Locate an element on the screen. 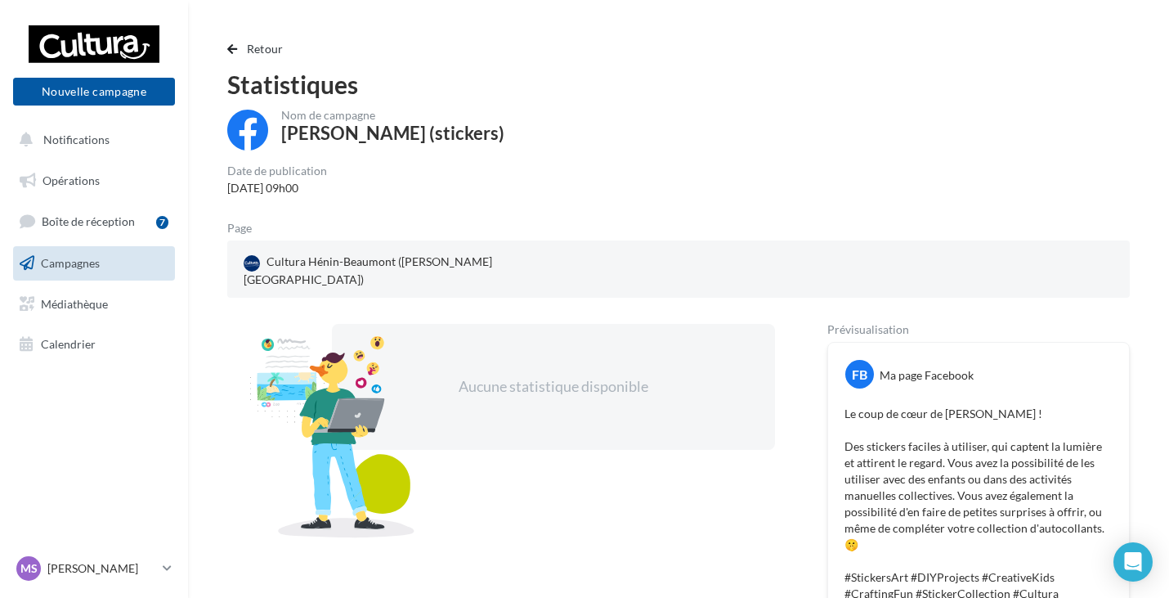  a: Boîte de réception7 is located at coordinates (94, 221).